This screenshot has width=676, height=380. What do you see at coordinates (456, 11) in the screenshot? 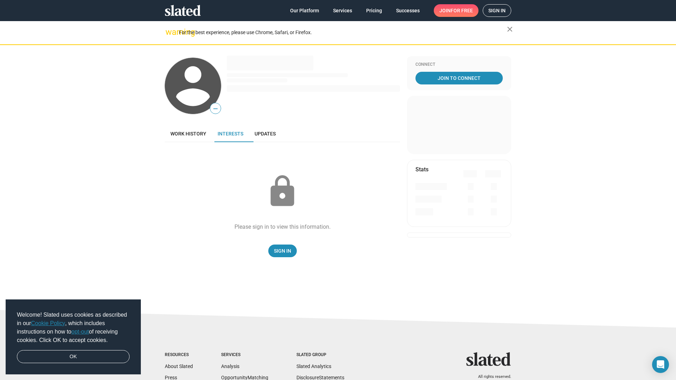
I see `span: Join` at bounding box center [456, 11].